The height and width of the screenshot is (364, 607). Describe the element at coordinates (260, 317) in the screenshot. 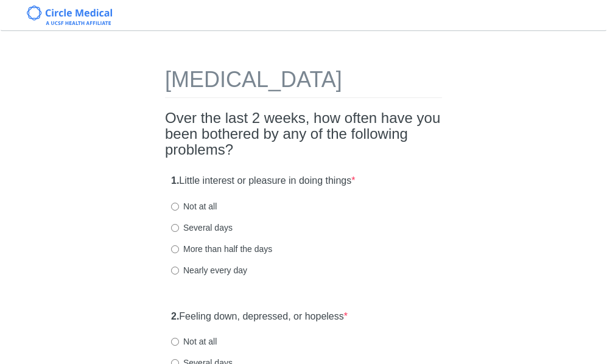

I see `label: Feeling down, depressed, or hopeless` at that location.